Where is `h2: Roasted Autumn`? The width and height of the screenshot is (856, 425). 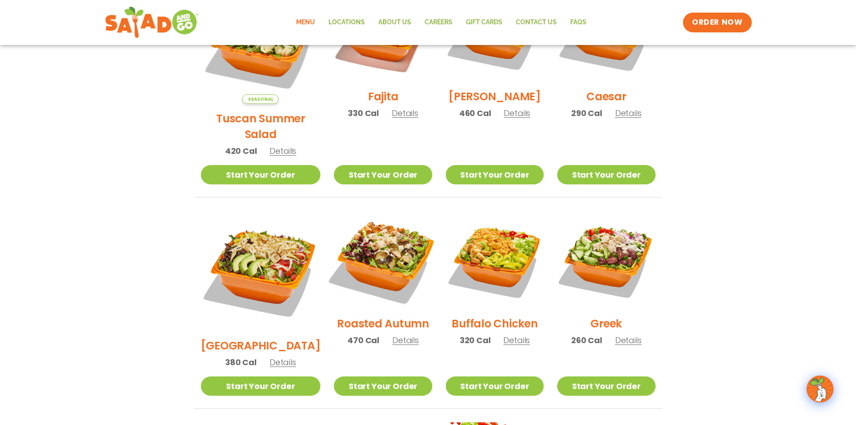
h2: Roasted Autumn is located at coordinates (383, 323).